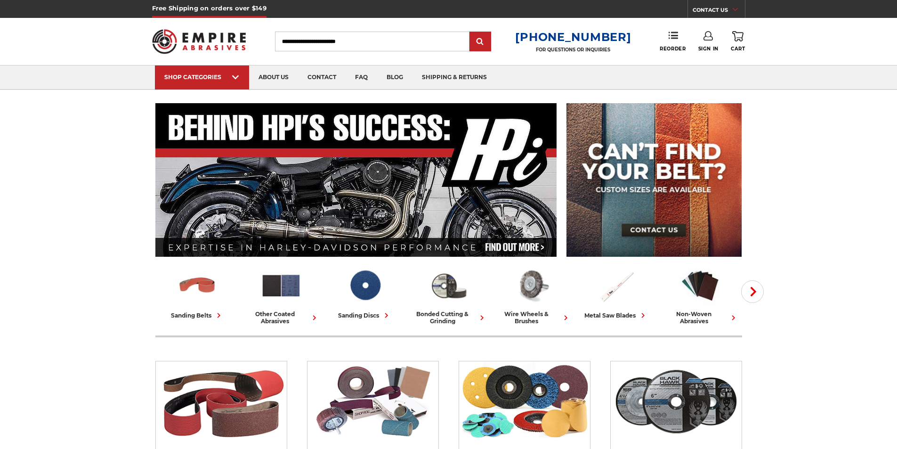 The width and height of the screenshot is (897, 449). Describe the element at coordinates (199, 41) in the screenshot. I see `img: Empire Abrasives` at that location.